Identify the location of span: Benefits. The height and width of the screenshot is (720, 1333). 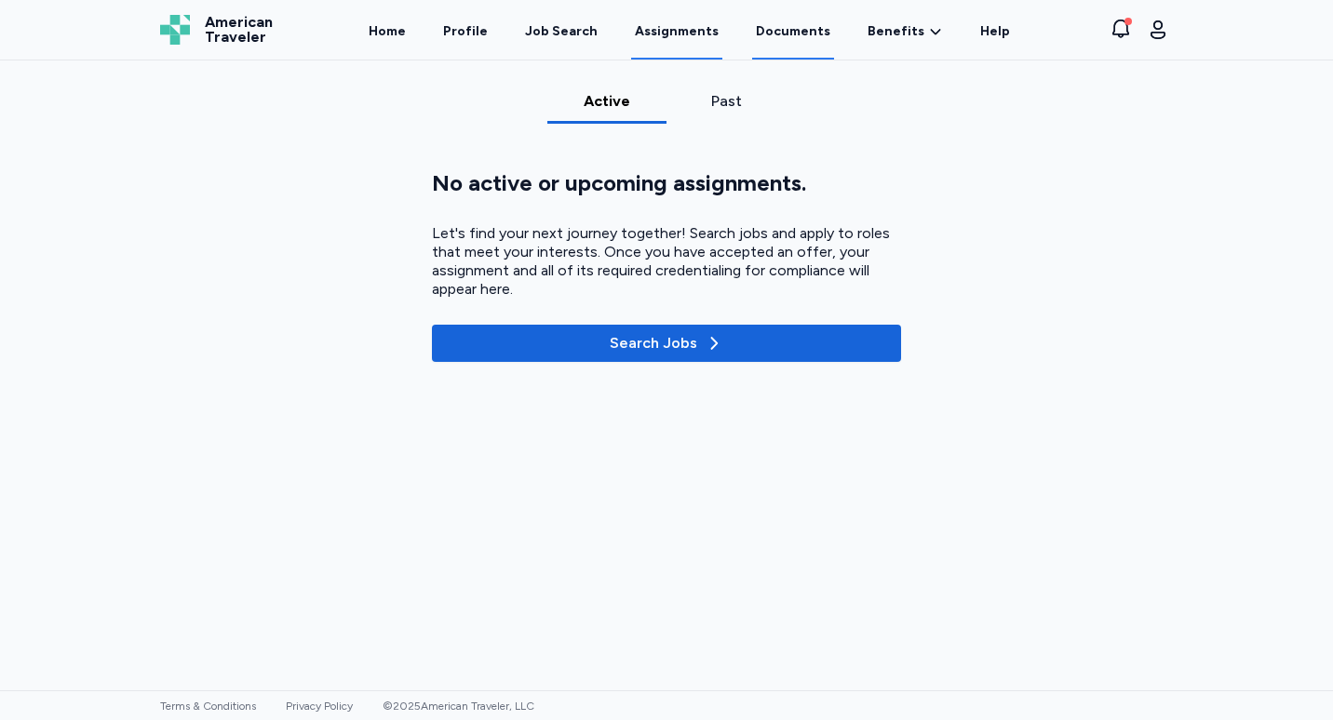
(895, 32).